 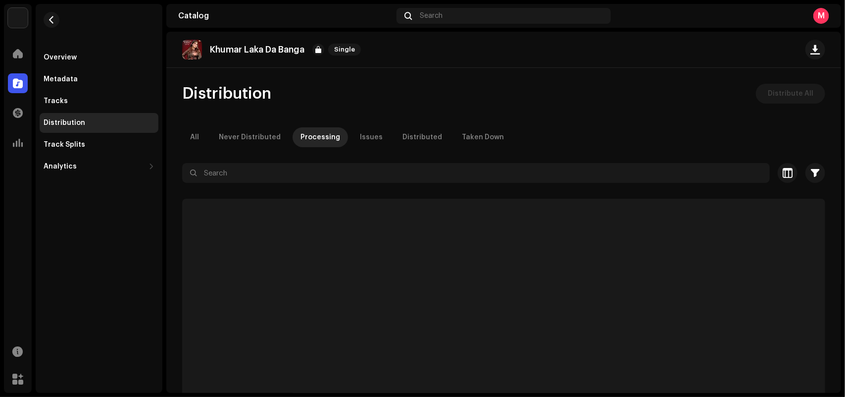 I want to click on div: Catalog, so click(x=285, y=16).